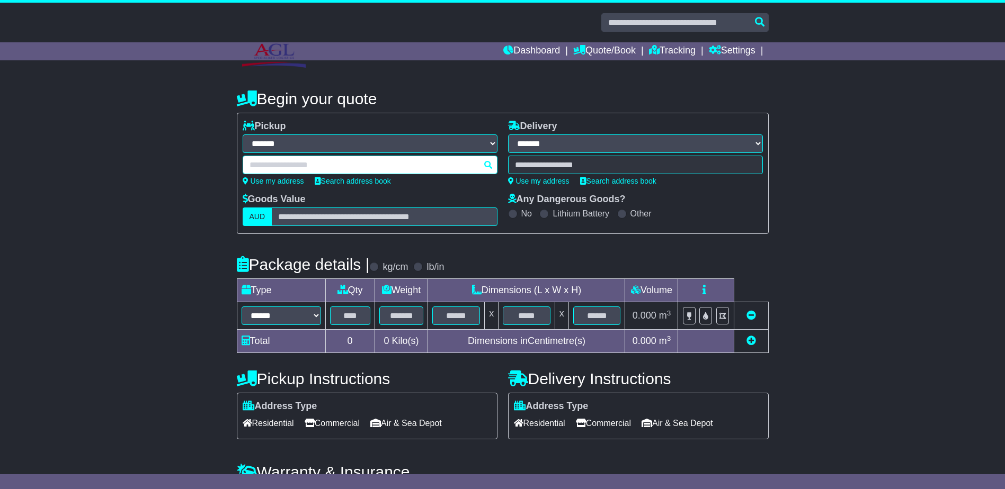  I want to click on label: Delivery, so click(532, 127).